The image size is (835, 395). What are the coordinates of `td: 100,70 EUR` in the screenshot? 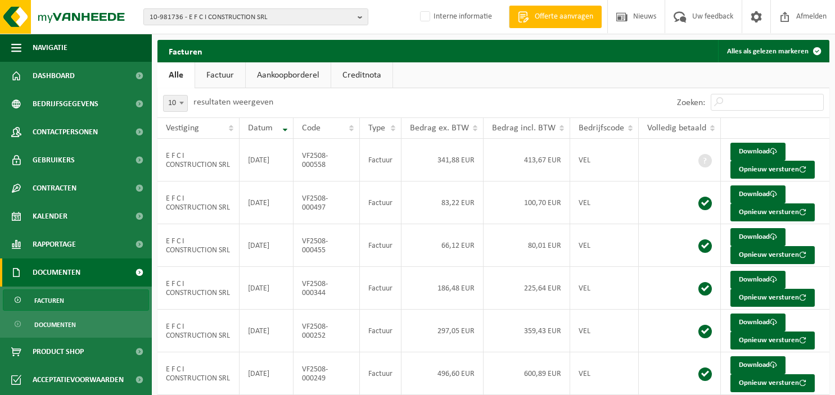 It's located at (527, 203).